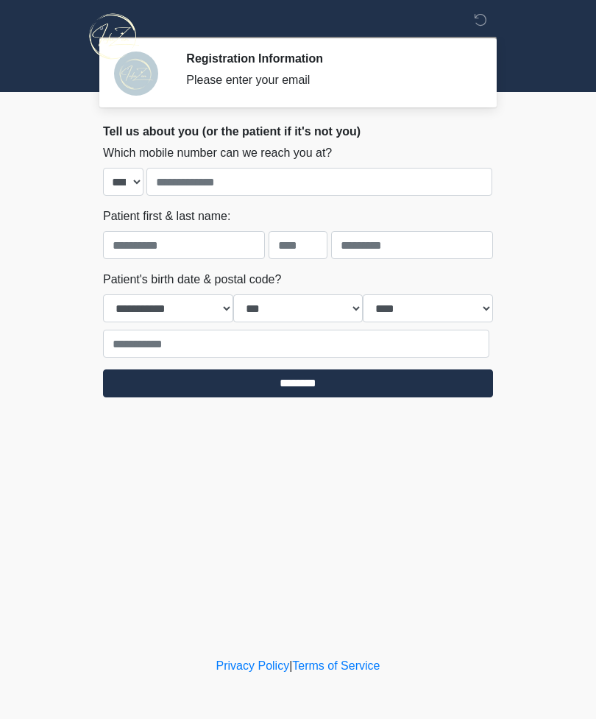 This screenshot has height=719, width=596. I want to click on label: Patient first & last name:, so click(166, 216).